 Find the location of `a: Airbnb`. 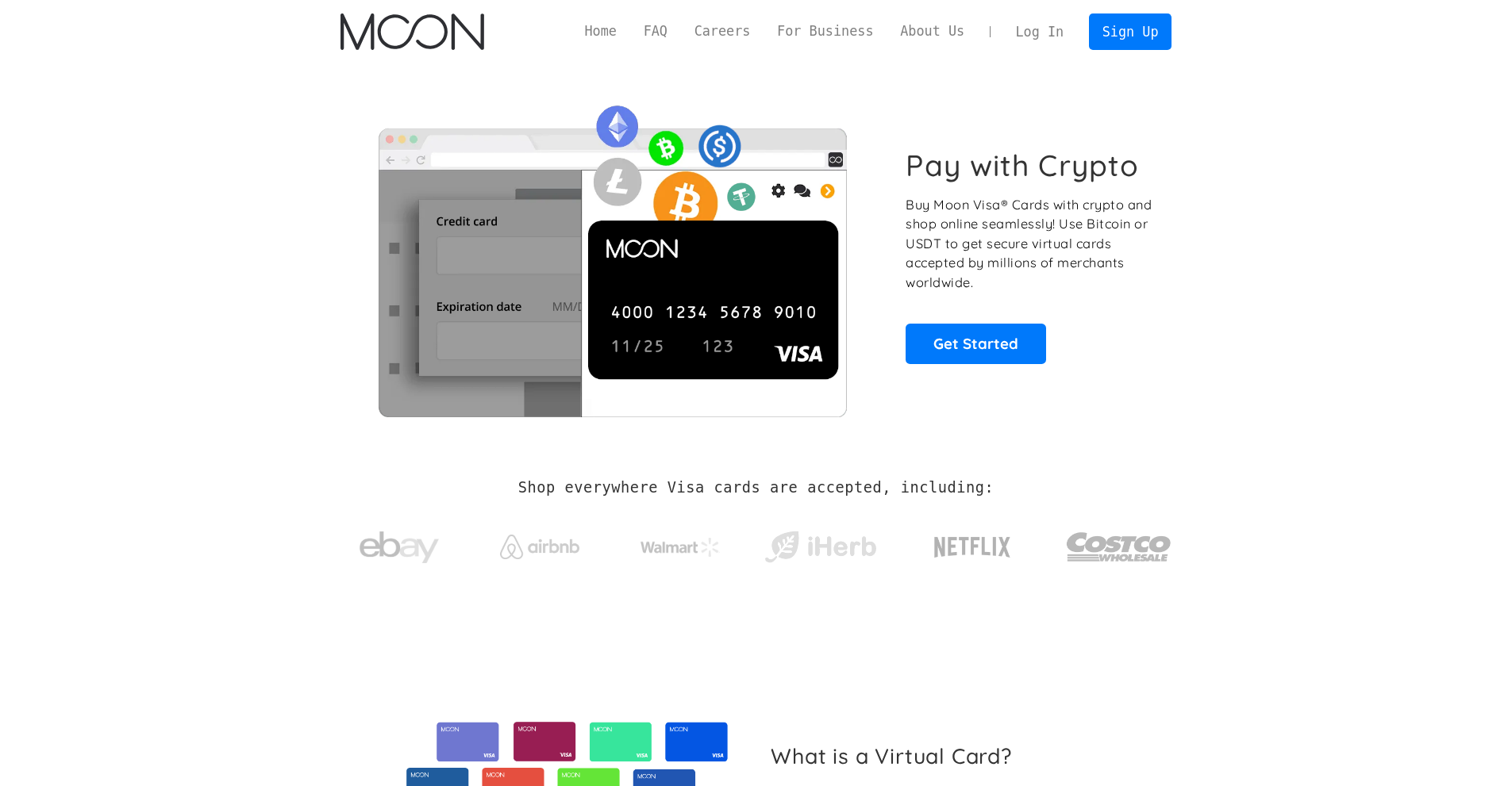

a: Airbnb is located at coordinates (539, 543).